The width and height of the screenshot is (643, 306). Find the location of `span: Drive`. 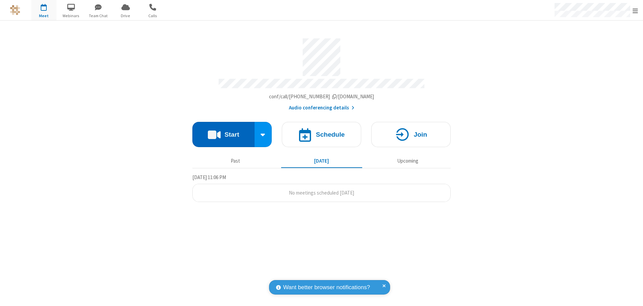

span: Drive is located at coordinates (126, 16).